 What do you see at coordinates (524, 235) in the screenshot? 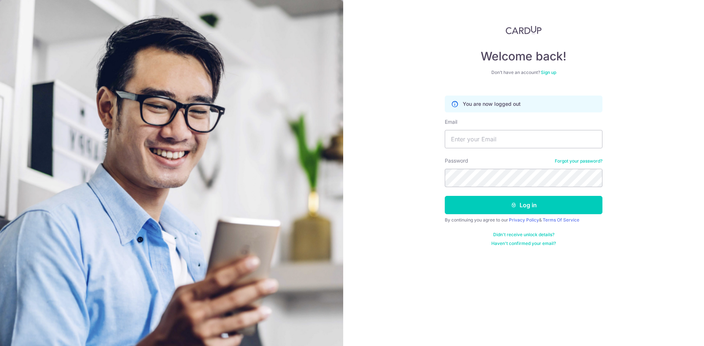
I see `a: Didn't receive unlock details?` at bounding box center [524, 235].